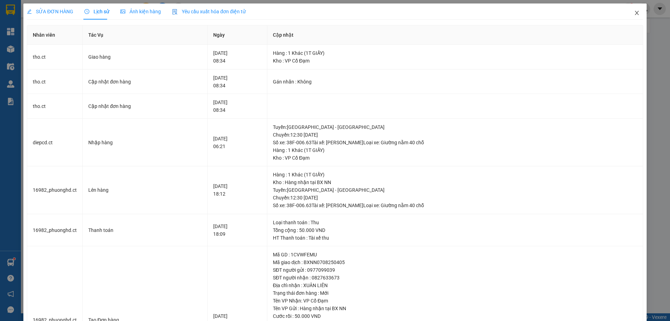 Image resolution: width=670 pixels, height=321 pixels. I want to click on span: Yêu cầu xuất hóa đơn điện tử, so click(209, 12).